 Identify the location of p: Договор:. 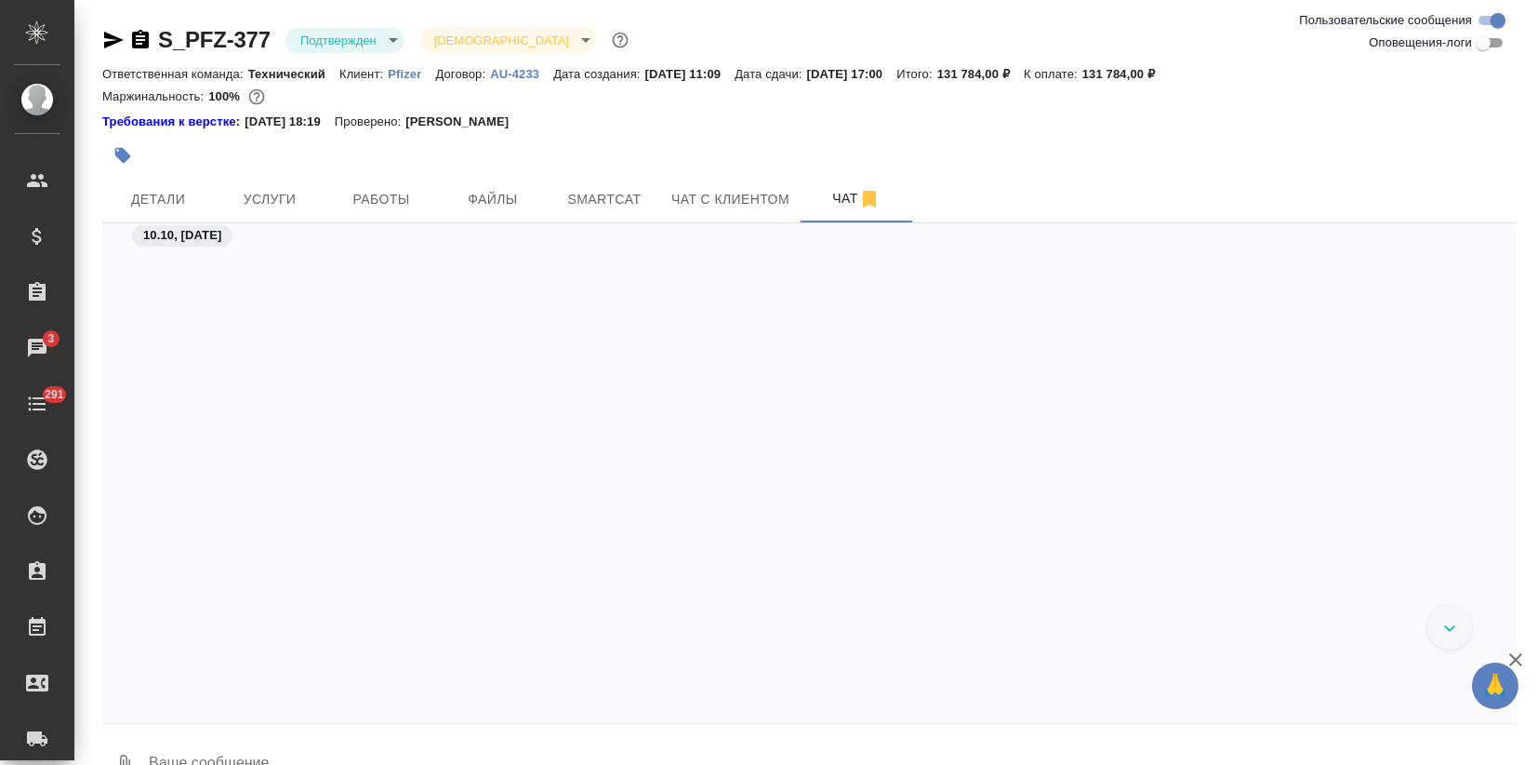
(462, 73).